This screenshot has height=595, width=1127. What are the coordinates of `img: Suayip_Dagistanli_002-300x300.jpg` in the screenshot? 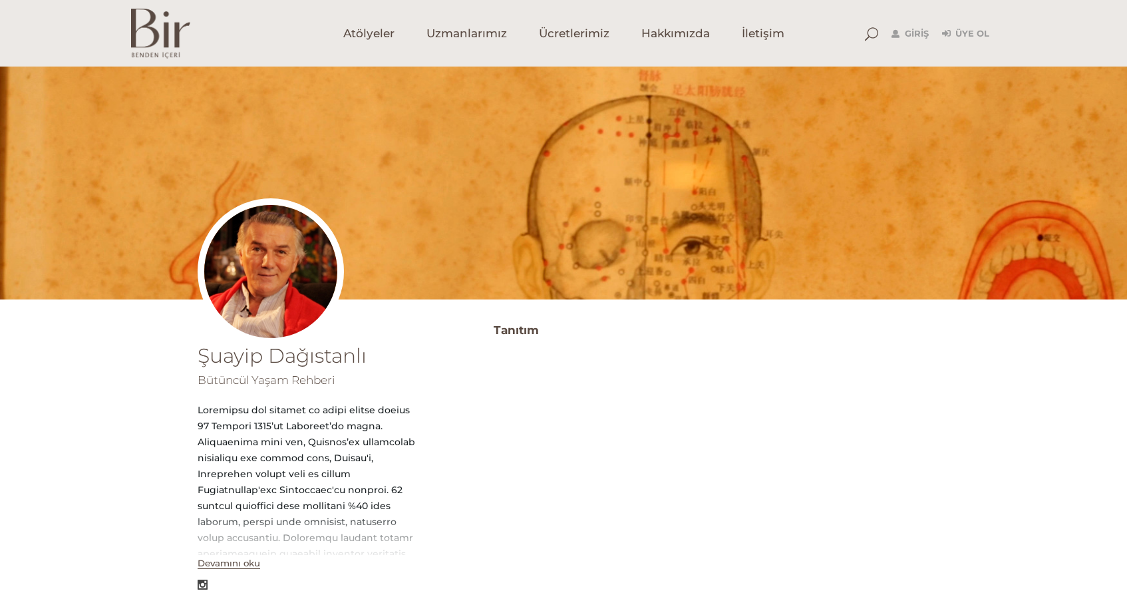 It's located at (271, 271).